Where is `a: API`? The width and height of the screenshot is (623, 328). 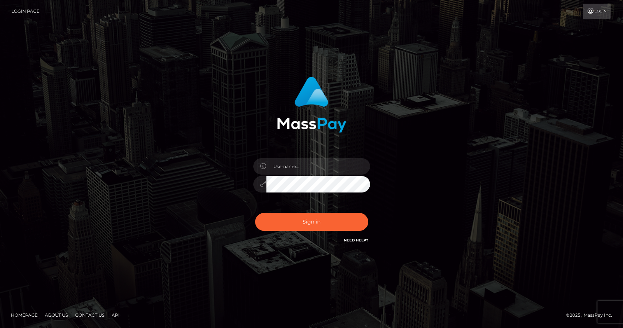
a: API is located at coordinates (116, 315).